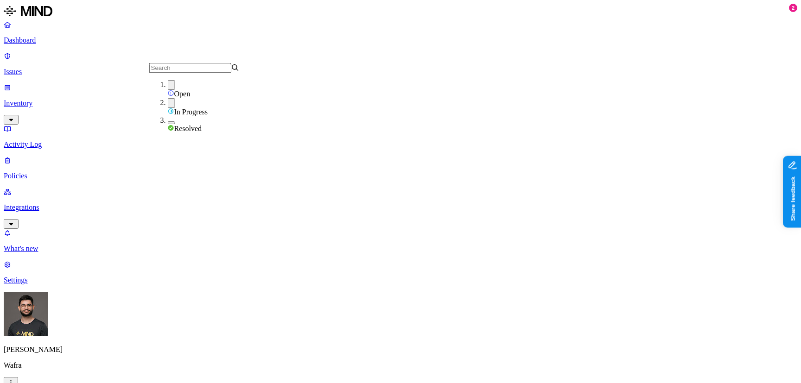 This screenshot has width=801, height=383. What do you see at coordinates (26, 314) in the screenshot?
I see `img: Guy Gofman` at bounding box center [26, 314].